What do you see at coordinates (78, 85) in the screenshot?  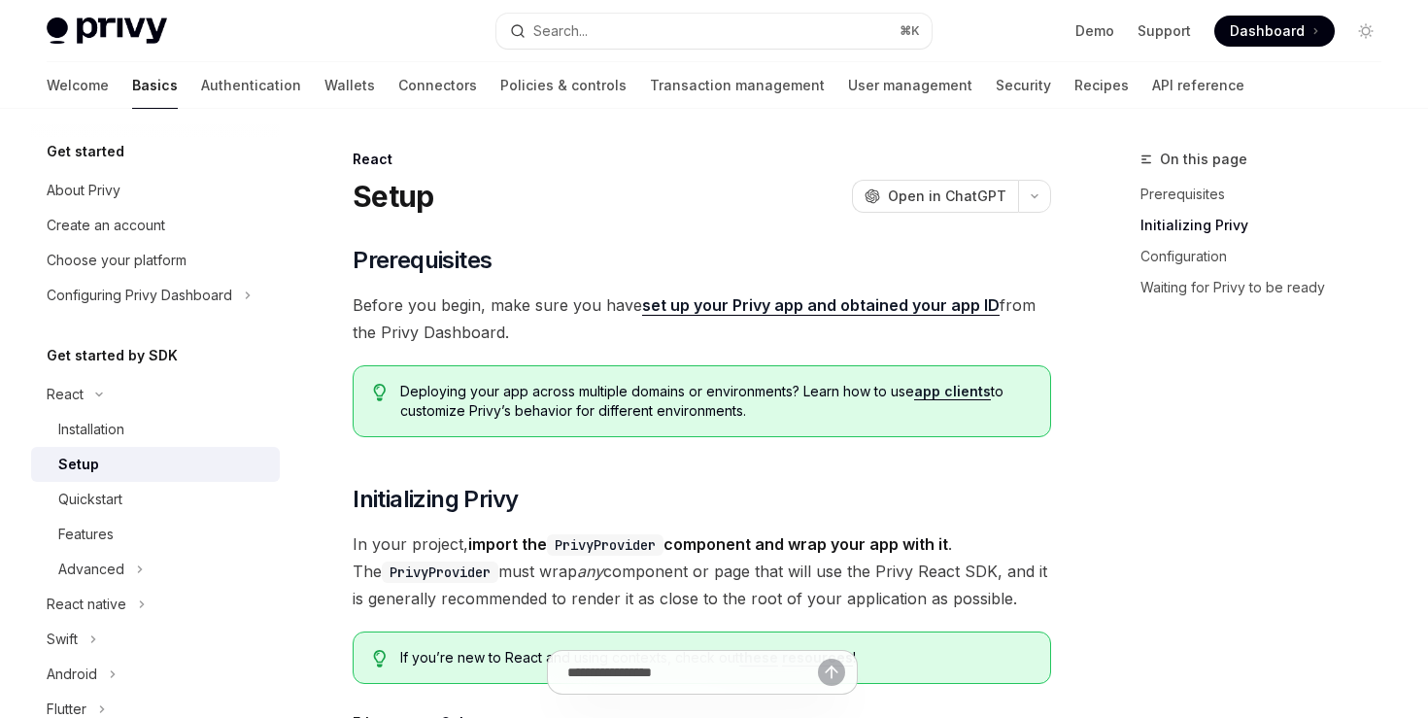 I see `a: Welcome` at bounding box center [78, 85].